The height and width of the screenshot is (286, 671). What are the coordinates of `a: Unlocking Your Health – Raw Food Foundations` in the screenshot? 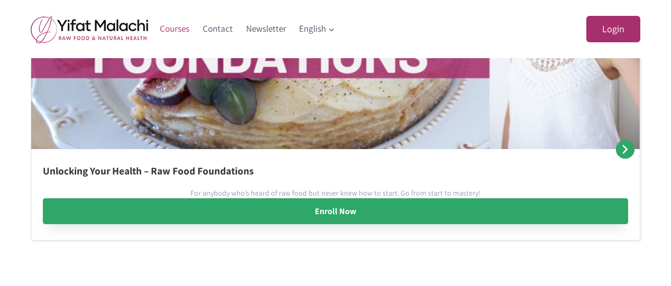 It's located at (148, 171).